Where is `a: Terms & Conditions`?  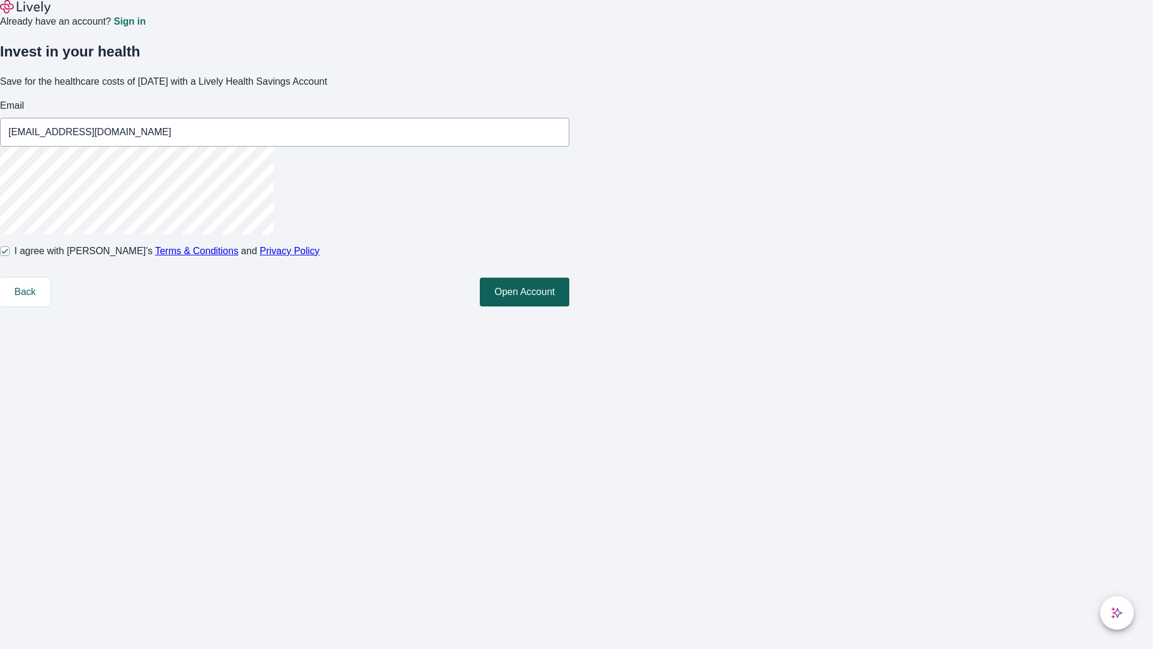 a: Terms & Conditions is located at coordinates (196, 250).